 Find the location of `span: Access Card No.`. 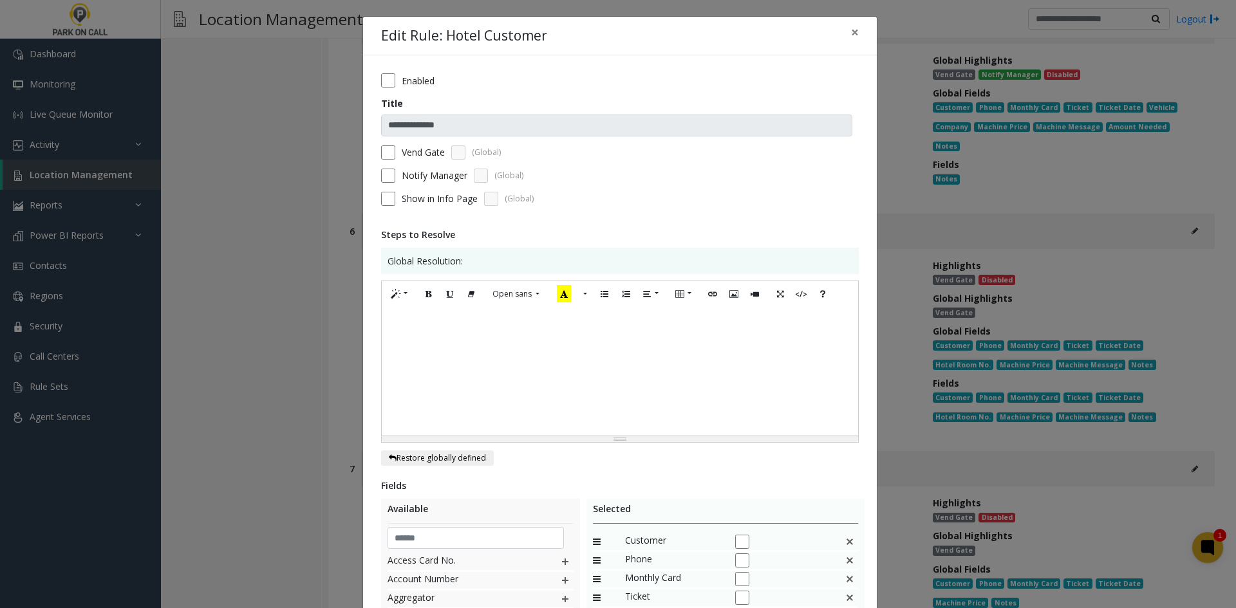

span: Access Card No. is located at coordinates (460, 562).